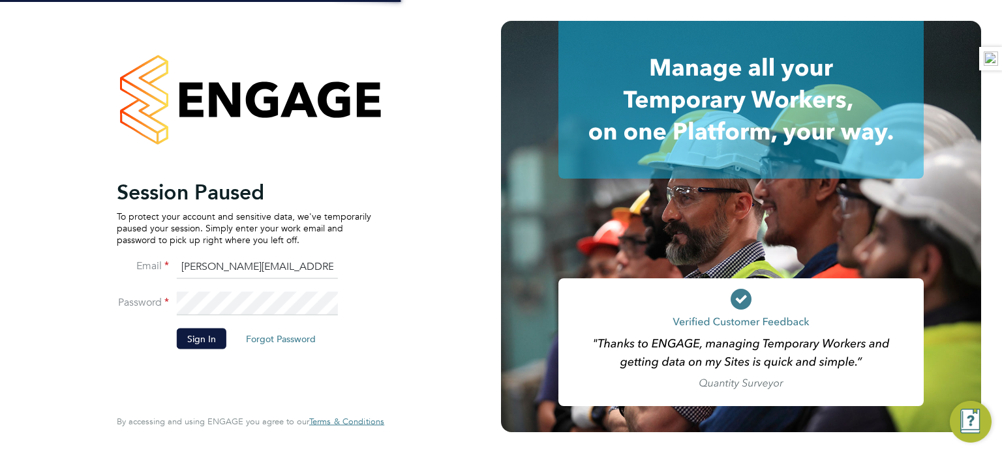  Describe the element at coordinates (257, 267) in the screenshot. I see `input: Enter your work email...` at that location.